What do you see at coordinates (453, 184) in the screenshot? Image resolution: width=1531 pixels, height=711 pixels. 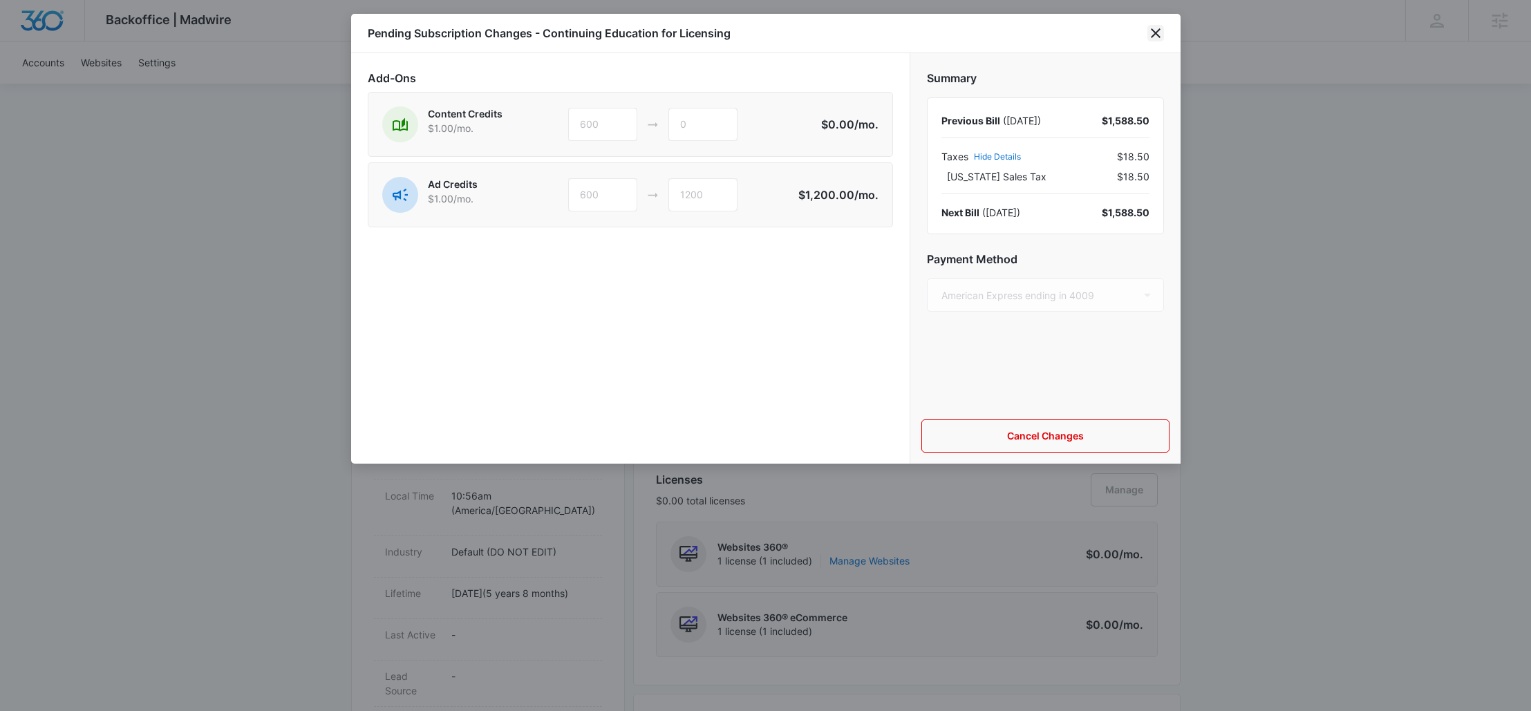 I see `p: Ad Credits` at bounding box center [453, 184].